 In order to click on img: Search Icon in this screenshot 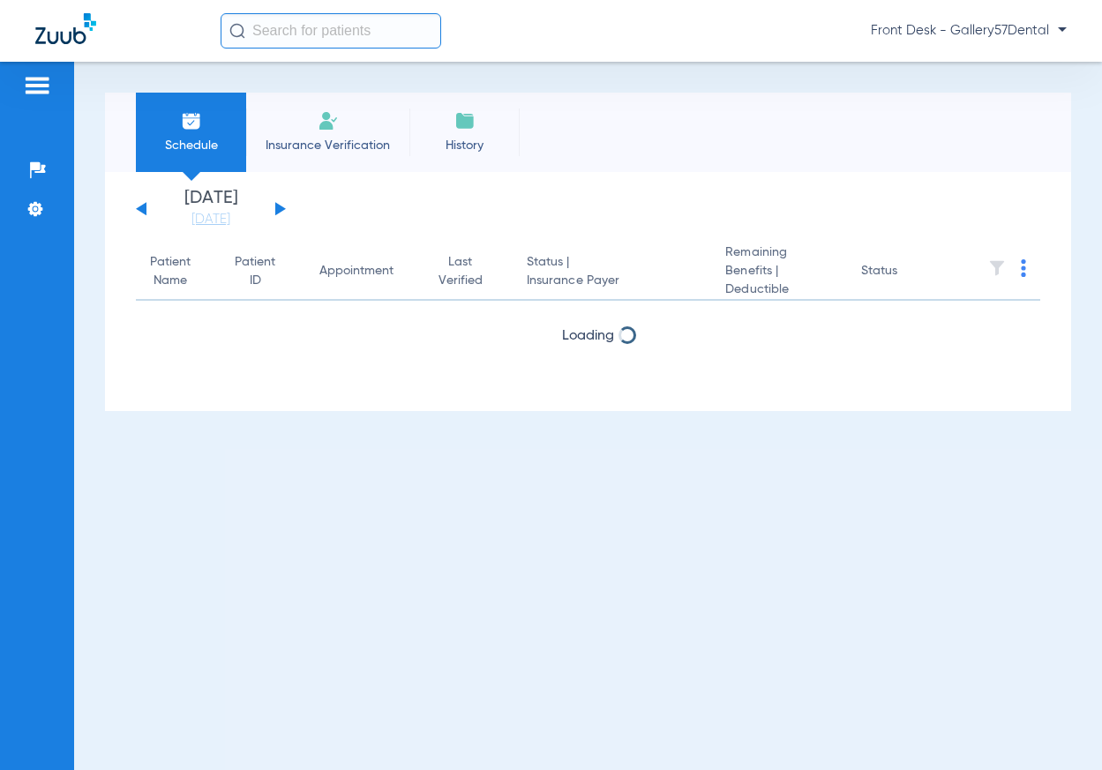, I will do `click(237, 31)`.